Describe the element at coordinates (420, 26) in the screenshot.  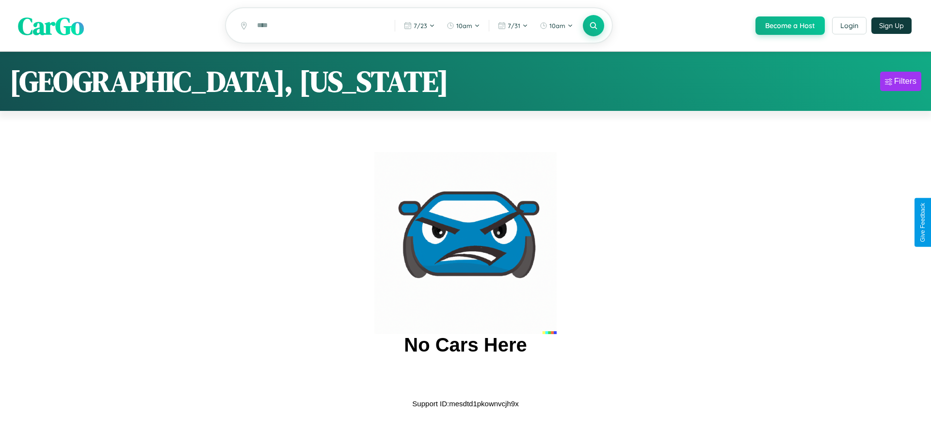
I see `span: 7 / 23` at that location.